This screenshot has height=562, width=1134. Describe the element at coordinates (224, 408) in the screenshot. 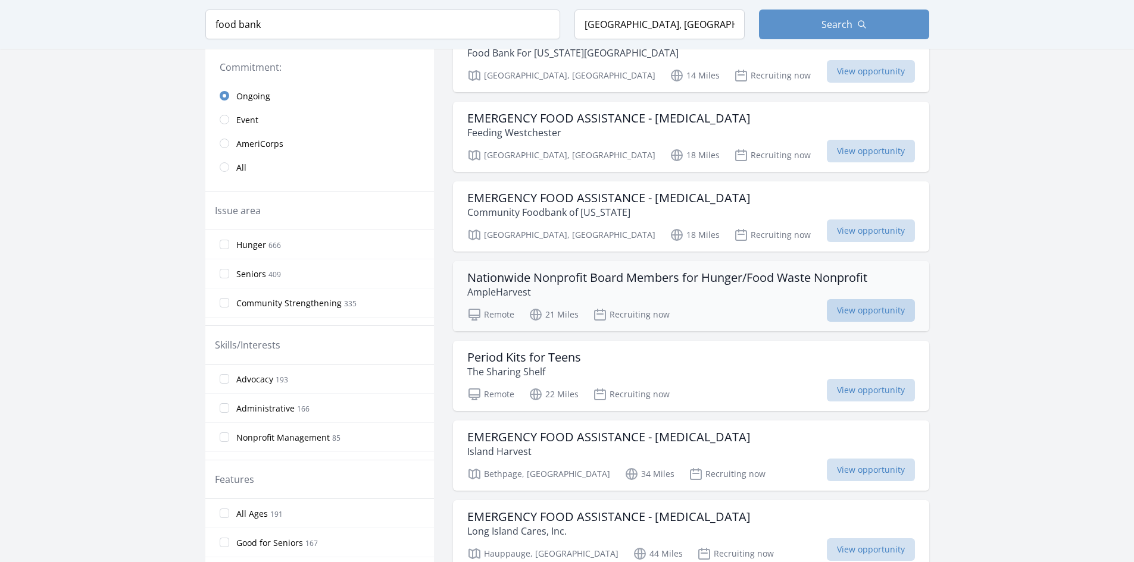

I see `input: Administrative 166` at that location.